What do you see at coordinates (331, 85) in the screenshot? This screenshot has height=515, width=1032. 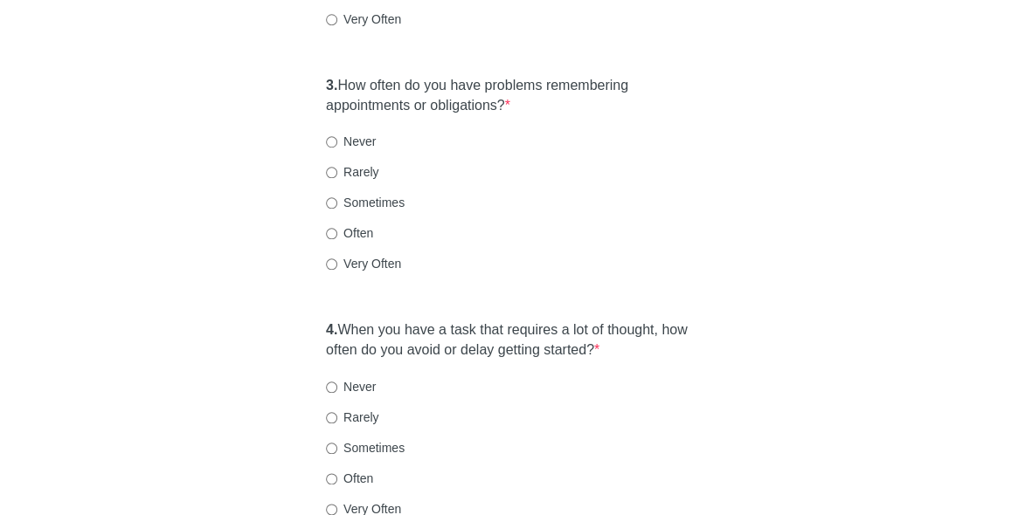 I see `strong: 3.` at bounding box center [331, 85].